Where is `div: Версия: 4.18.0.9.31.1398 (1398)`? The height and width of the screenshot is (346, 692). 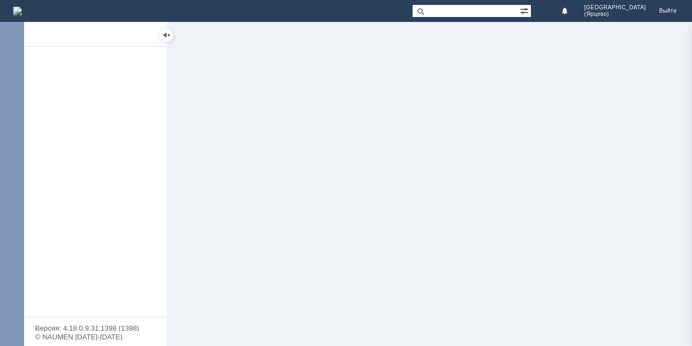
div: Версия: 4.18.0.9.31.1398 (1398) is located at coordinates (95, 328).